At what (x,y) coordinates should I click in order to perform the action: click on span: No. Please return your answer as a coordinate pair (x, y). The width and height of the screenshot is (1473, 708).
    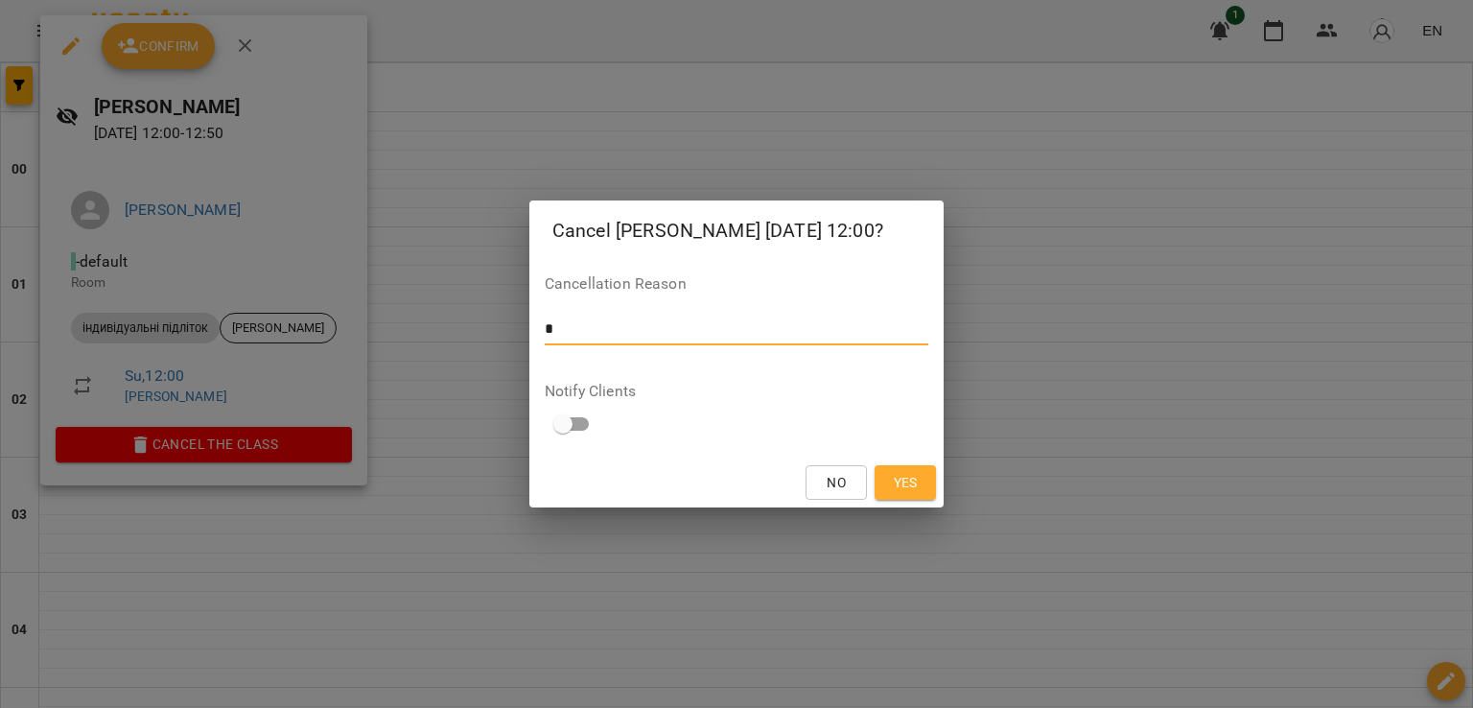
    Looking at the image, I should click on (836, 482).